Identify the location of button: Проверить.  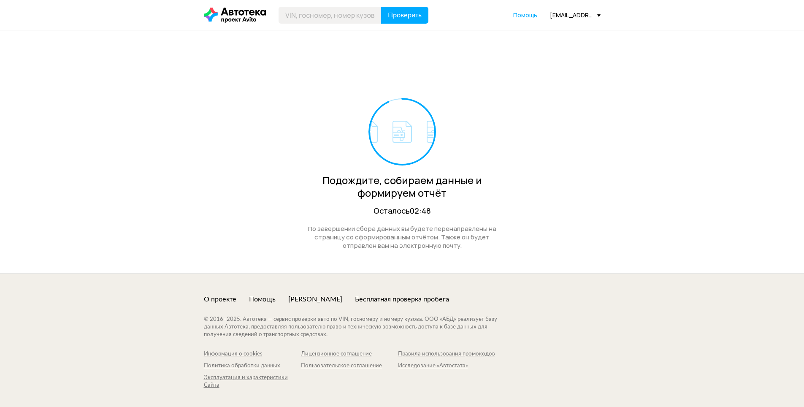
(405, 15).